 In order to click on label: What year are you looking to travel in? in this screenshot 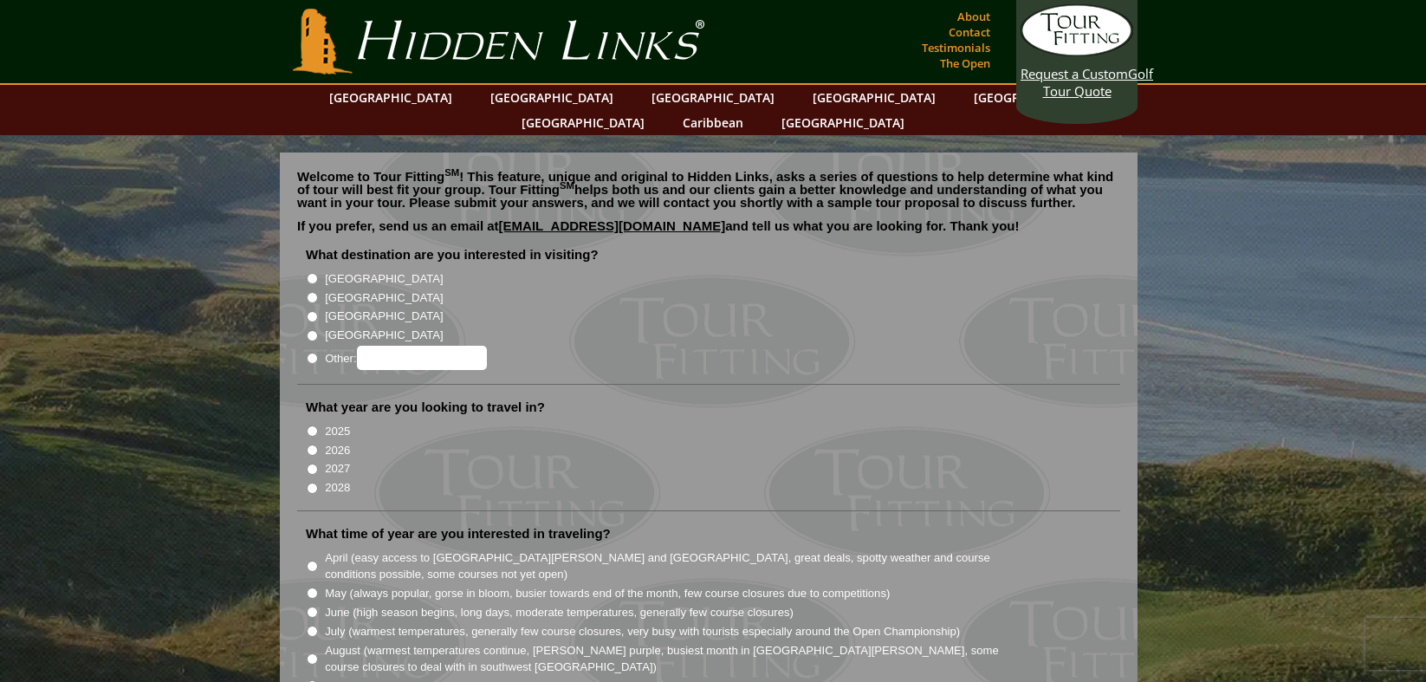, I will do `click(425, 407)`.